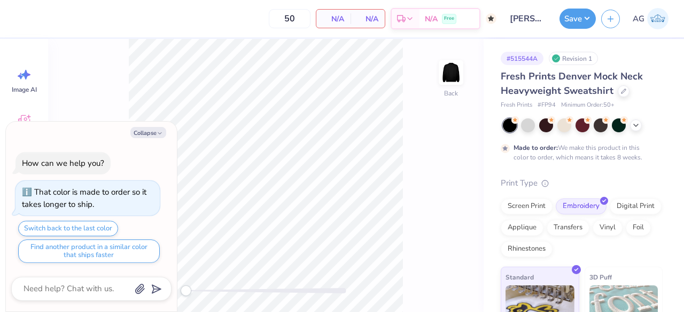  What do you see at coordinates (451, 73) in the screenshot?
I see `img: Back` at bounding box center [451, 73].